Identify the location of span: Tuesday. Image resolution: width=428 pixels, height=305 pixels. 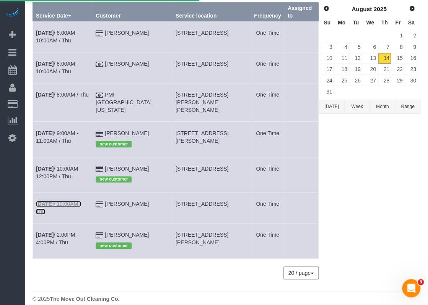
(355, 23).